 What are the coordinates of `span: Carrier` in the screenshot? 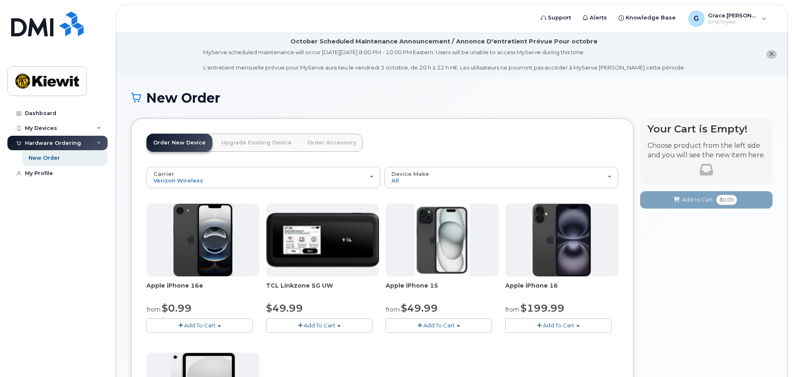 It's located at (164, 174).